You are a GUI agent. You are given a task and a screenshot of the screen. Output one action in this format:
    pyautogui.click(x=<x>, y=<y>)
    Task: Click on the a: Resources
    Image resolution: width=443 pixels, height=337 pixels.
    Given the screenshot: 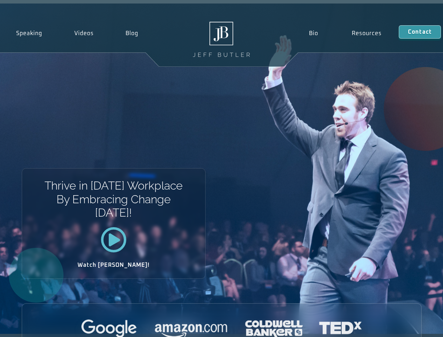 What is the action you would take?
    pyautogui.click(x=367, y=33)
    